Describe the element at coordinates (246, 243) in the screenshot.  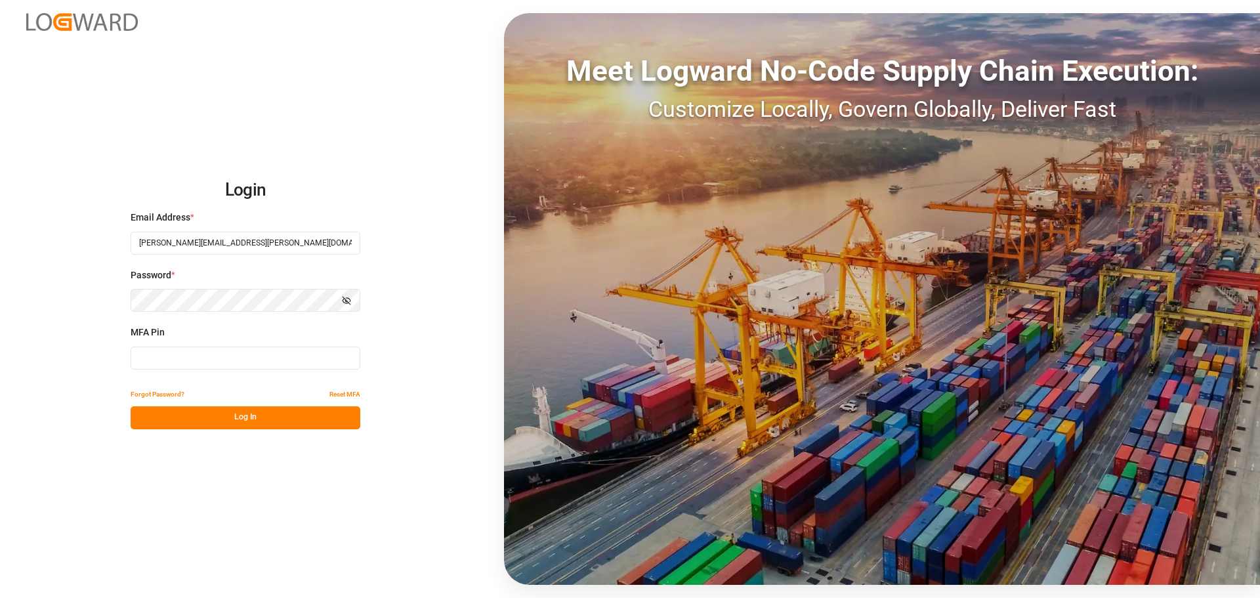
I see `input: Enter your email` at that location.